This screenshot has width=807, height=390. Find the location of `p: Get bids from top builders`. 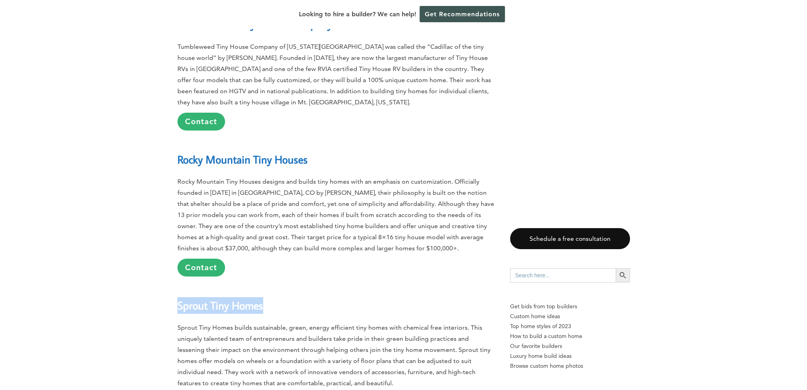

p: Get bids from top builders is located at coordinates (570, 307).